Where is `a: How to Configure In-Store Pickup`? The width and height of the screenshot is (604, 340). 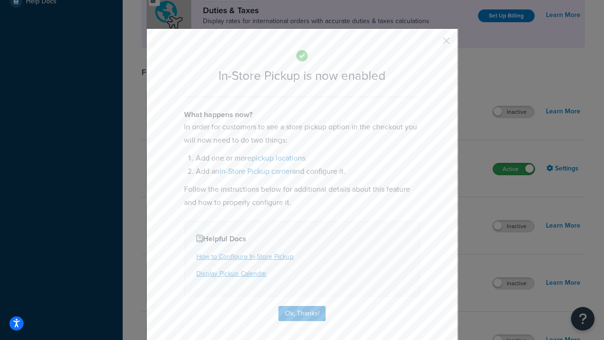 a: How to Configure In-Store Pickup is located at coordinates (245, 256).